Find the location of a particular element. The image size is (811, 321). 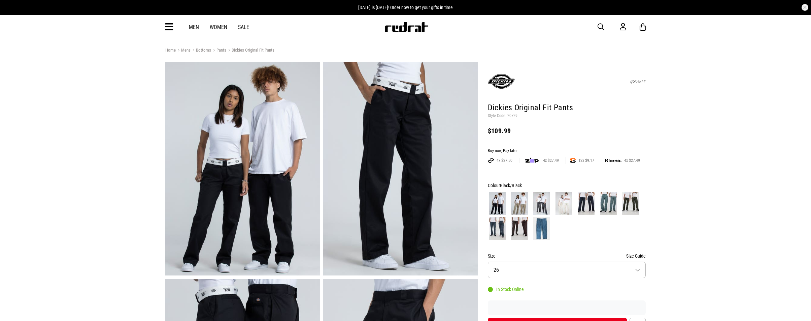

img: Dark Brown is located at coordinates (520, 228).